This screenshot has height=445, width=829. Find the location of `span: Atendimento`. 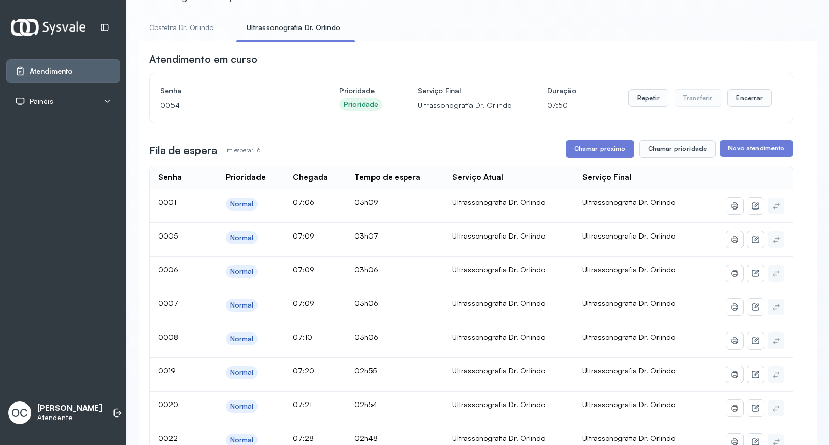

span: Atendimento is located at coordinates (51, 71).